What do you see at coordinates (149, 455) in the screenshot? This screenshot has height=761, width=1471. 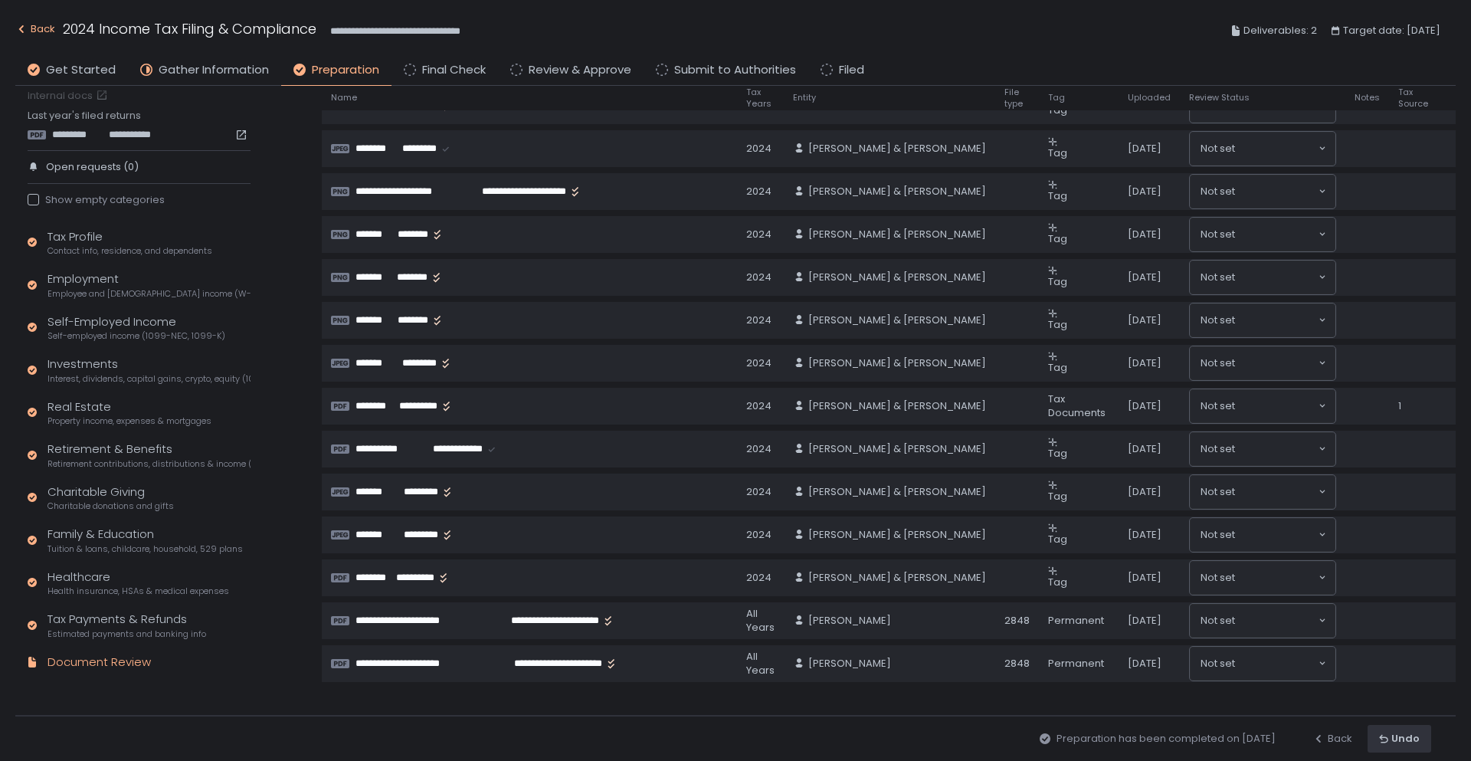 I see `div: Retirement & Benefits` at bounding box center [149, 455].